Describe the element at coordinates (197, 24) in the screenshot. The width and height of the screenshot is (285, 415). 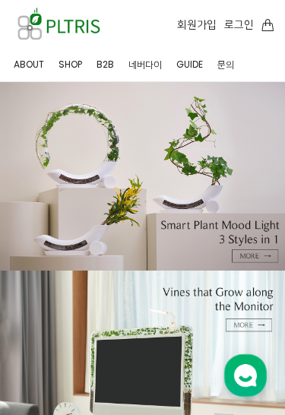
I see `span: 회원가입` at that location.